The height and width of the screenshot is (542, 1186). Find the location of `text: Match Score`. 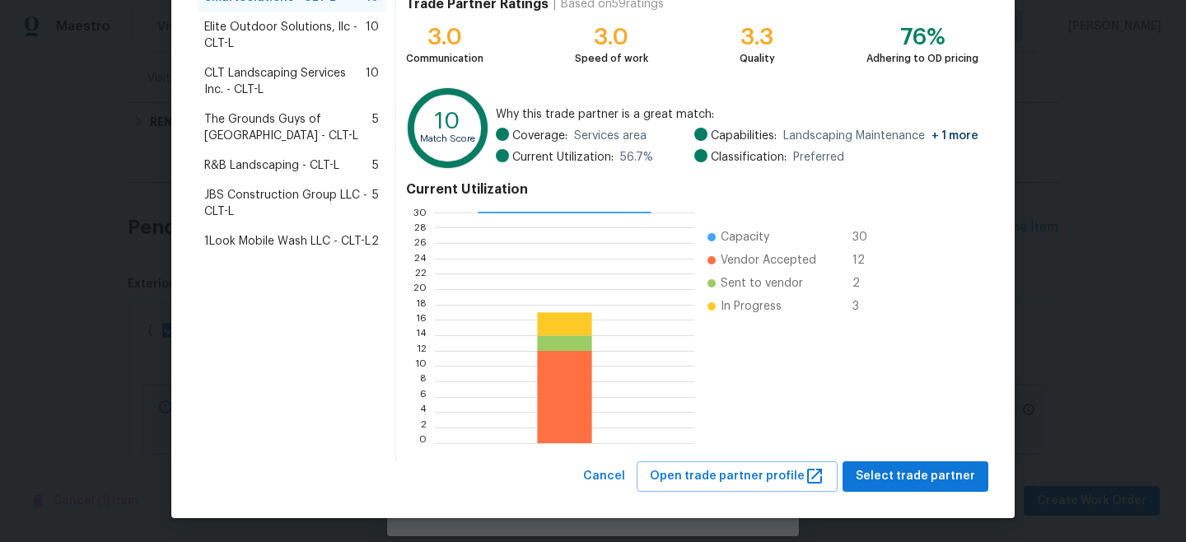

text: Match Score is located at coordinates (447, 138).